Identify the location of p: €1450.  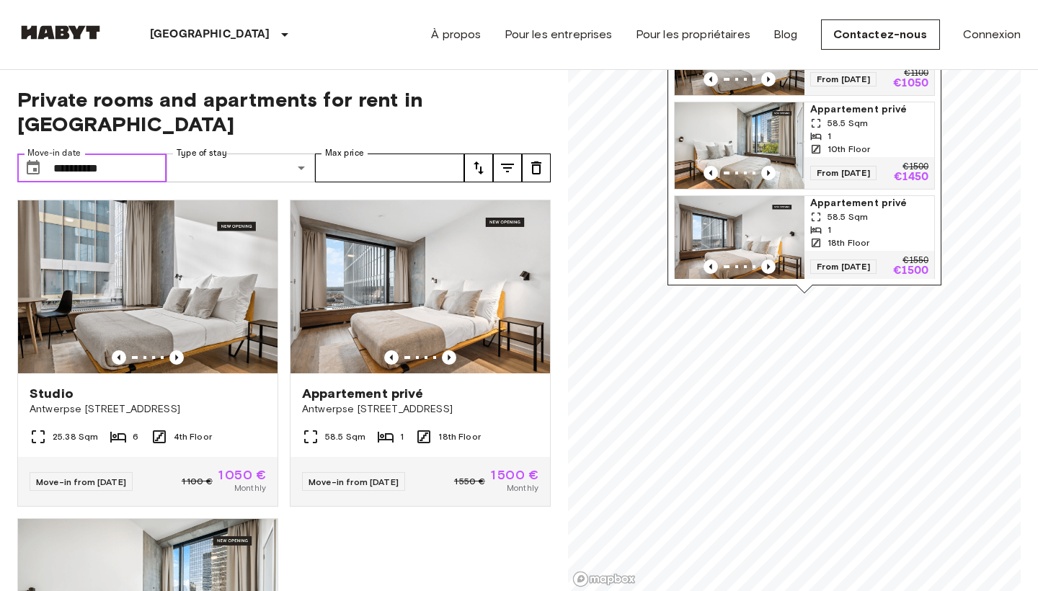
(911, 177).